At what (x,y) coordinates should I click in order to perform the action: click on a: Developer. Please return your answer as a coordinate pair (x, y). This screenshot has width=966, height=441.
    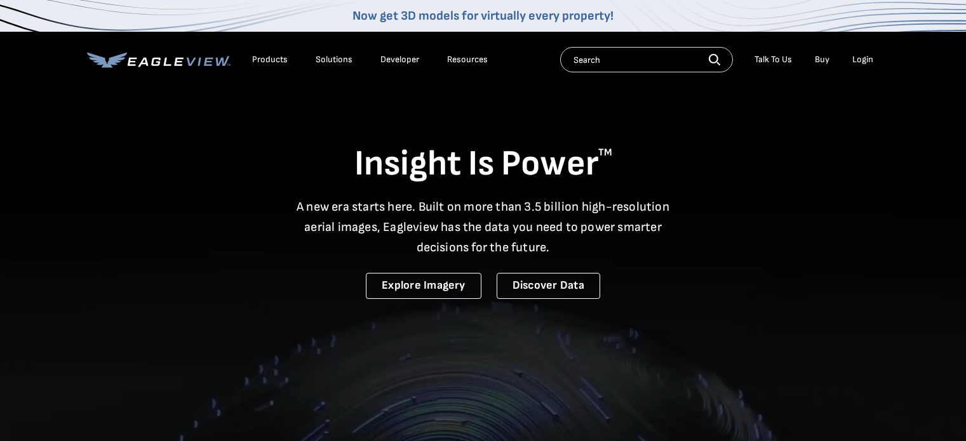
    Looking at the image, I should click on (399, 60).